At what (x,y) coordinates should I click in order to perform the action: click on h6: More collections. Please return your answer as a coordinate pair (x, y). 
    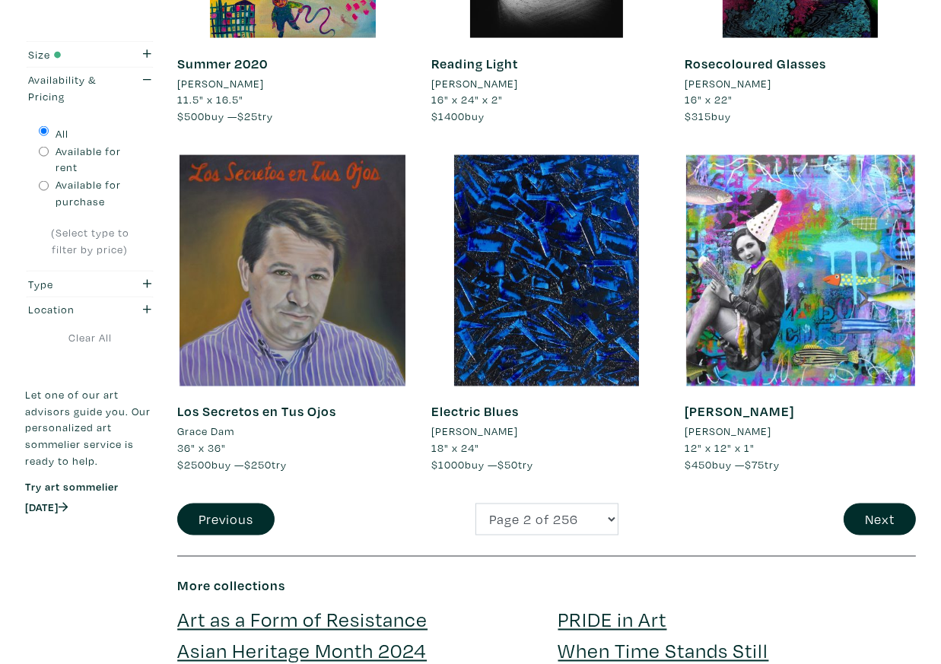
    Looking at the image, I should click on (546, 586).